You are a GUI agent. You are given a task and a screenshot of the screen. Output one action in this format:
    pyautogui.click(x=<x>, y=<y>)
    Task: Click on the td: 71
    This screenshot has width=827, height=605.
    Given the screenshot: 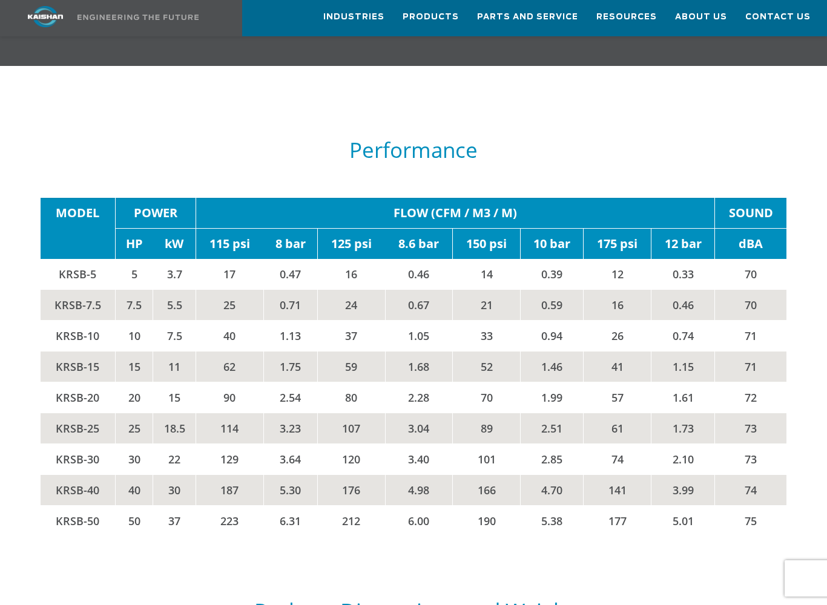 What is the action you would take?
    pyautogui.click(x=750, y=335)
    